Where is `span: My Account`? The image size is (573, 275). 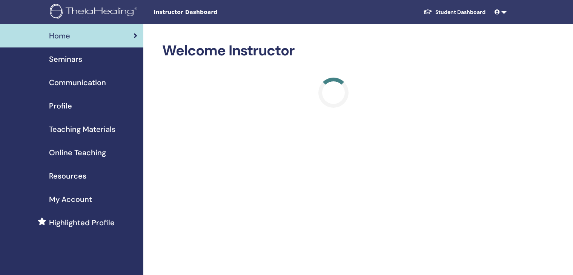
span: My Account is located at coordinates (70, 199).